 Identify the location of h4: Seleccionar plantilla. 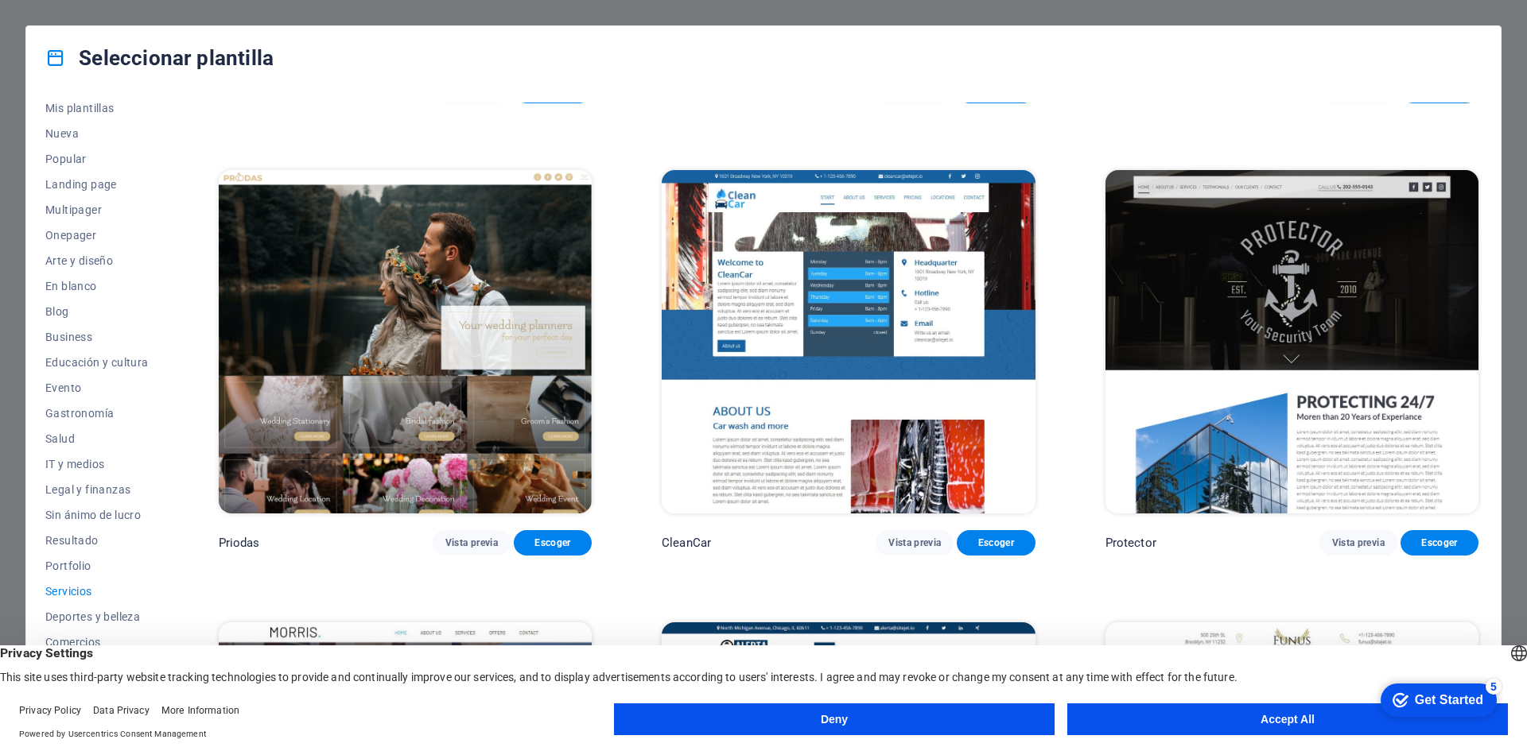
(159, 58).